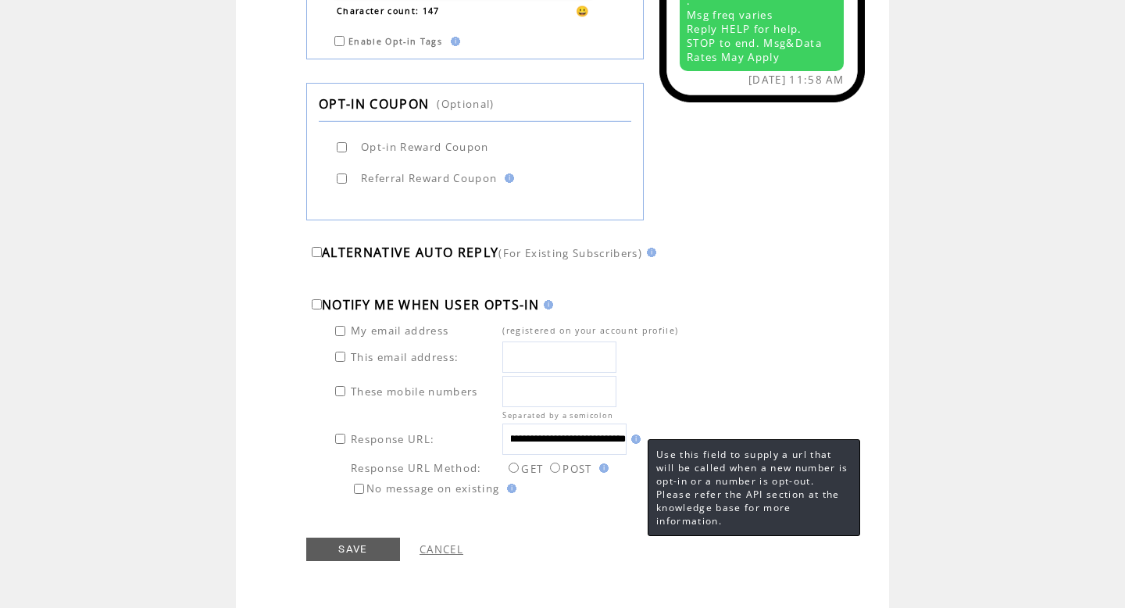 The image size is (1125, 608). What do you see at coordinates (570, 253) in the screenshot?
I see `span: (For Existing Subscribers)` at bounding box center [570, 253].